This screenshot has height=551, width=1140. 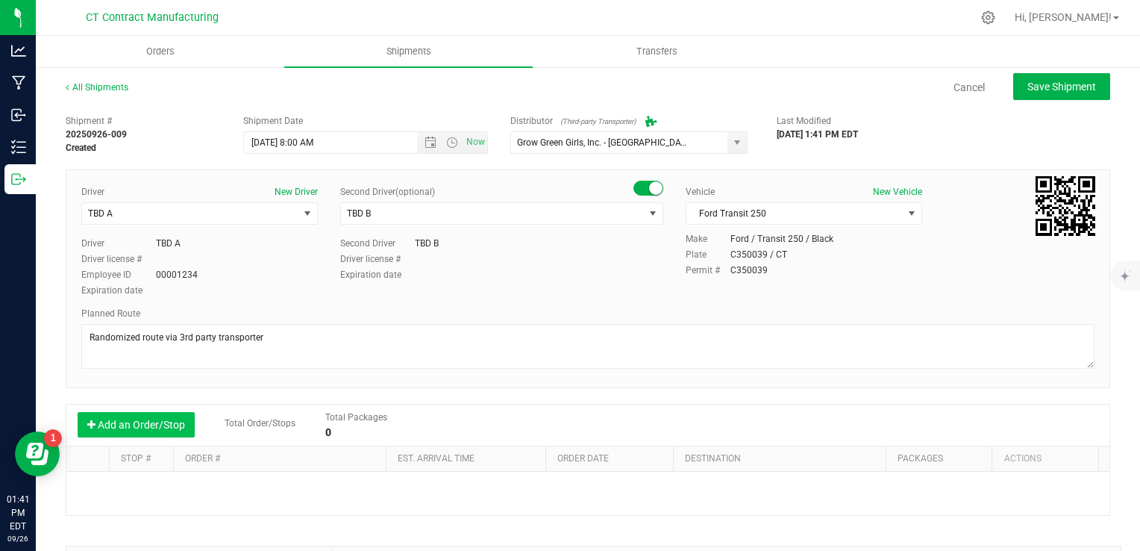 I want to click on span: (optional), so click(x=415, y=192).